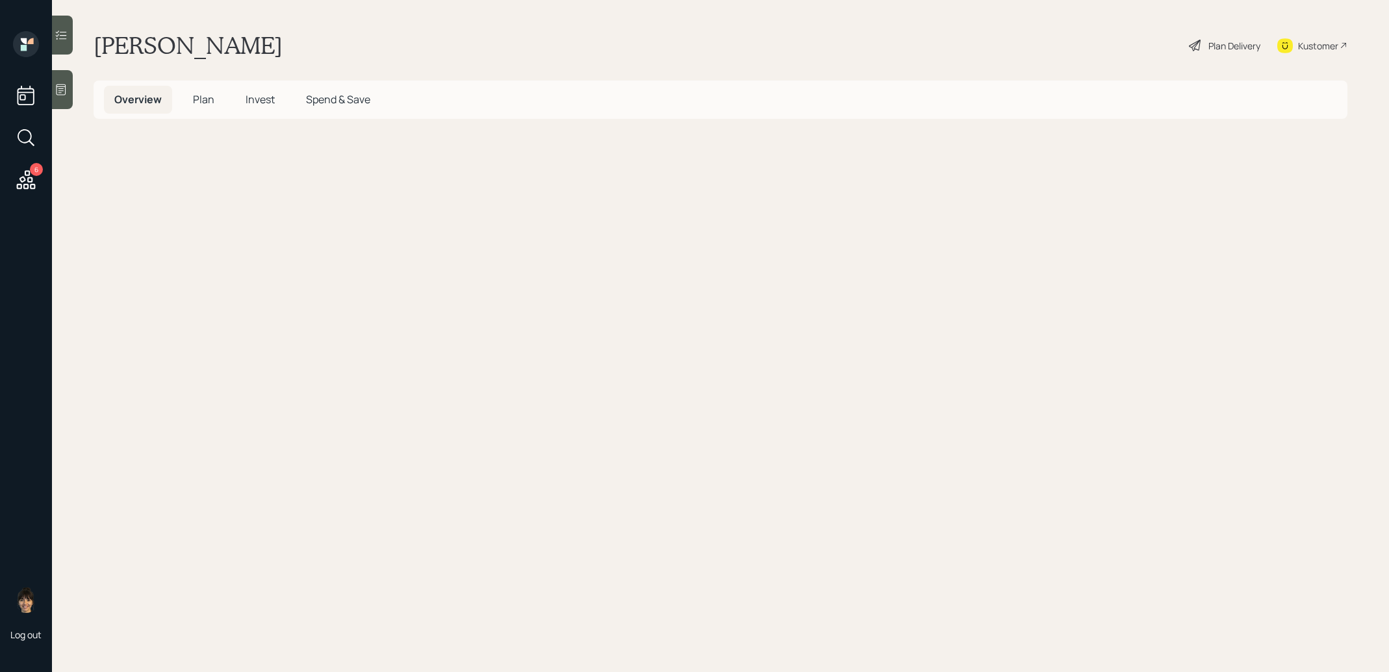  I want to click on img: treva-nostdahl-headshot.png, so click(26, 600).